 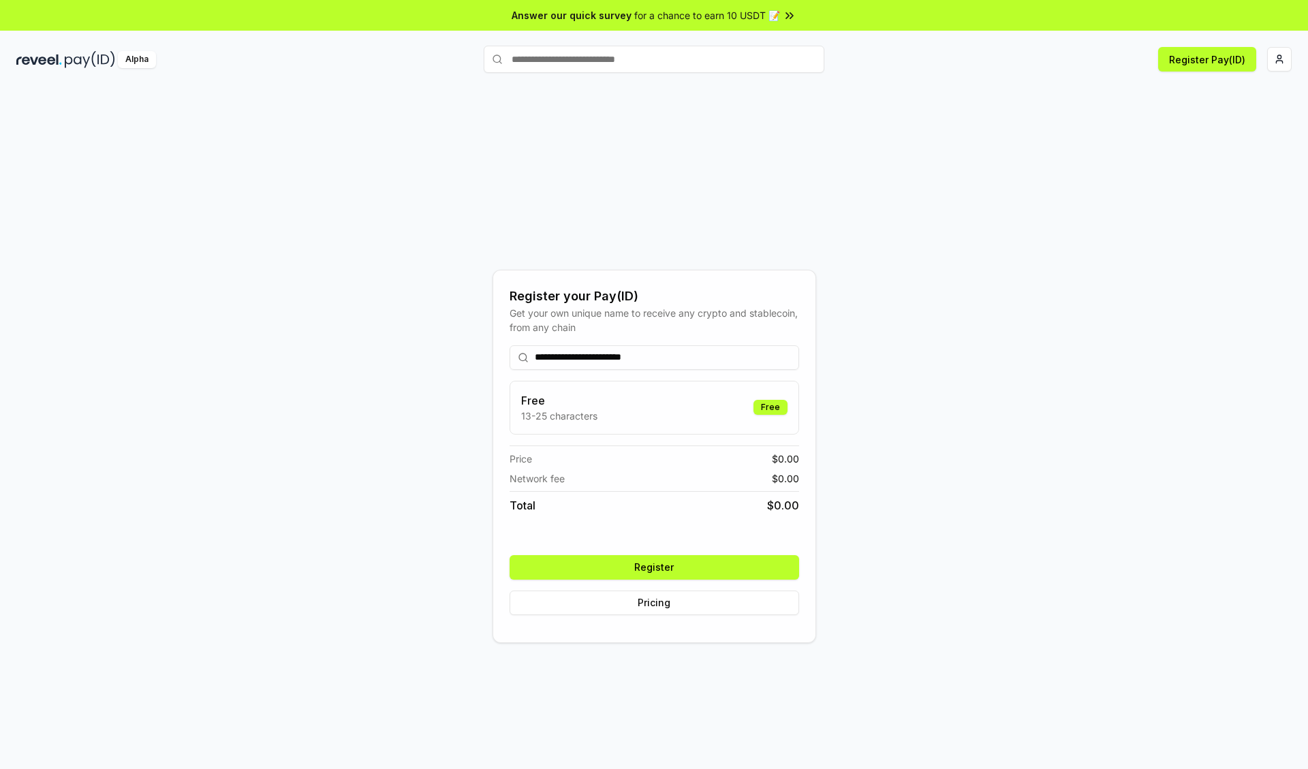 What do you see at coordinates (654, 296) in the screenshot?
I see `div: Register your Pay(ID)` at bounding box center [654, 296].